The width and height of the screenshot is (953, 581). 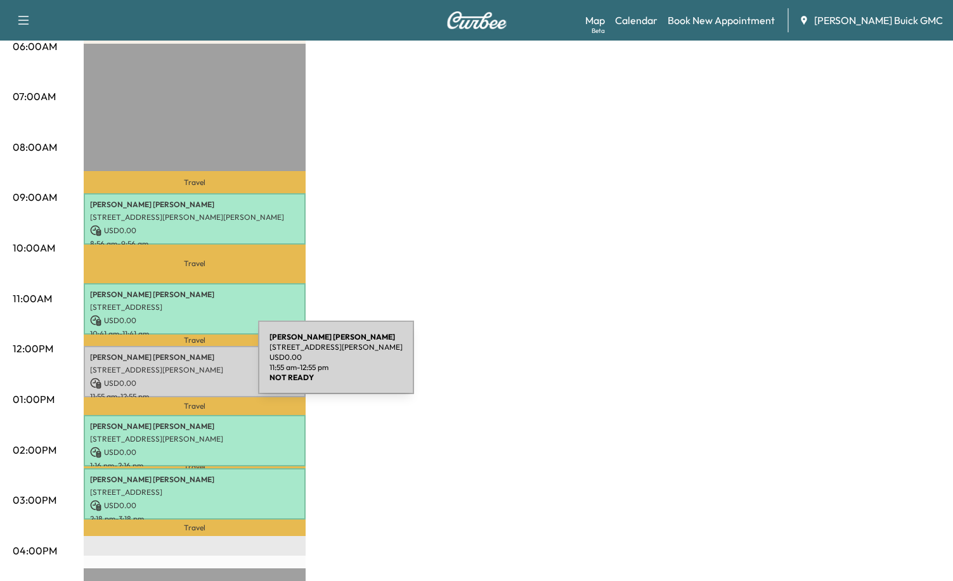 I want to click on p: 01:00PM, so click(x=34, y=399).